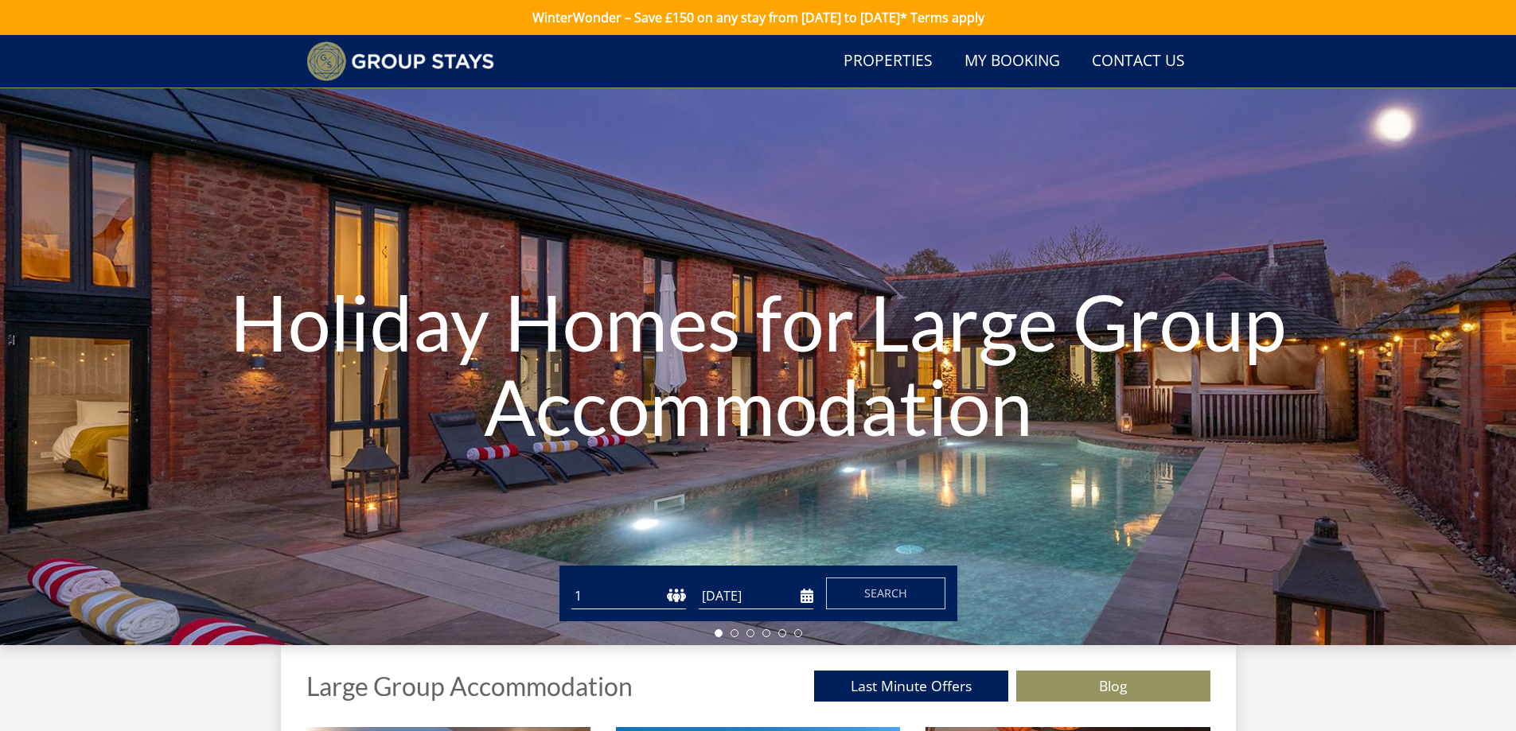  What do you see at coordinates (888, 61) in the screenshot?
I see `a: Properties` at bounding box center [888, 61].